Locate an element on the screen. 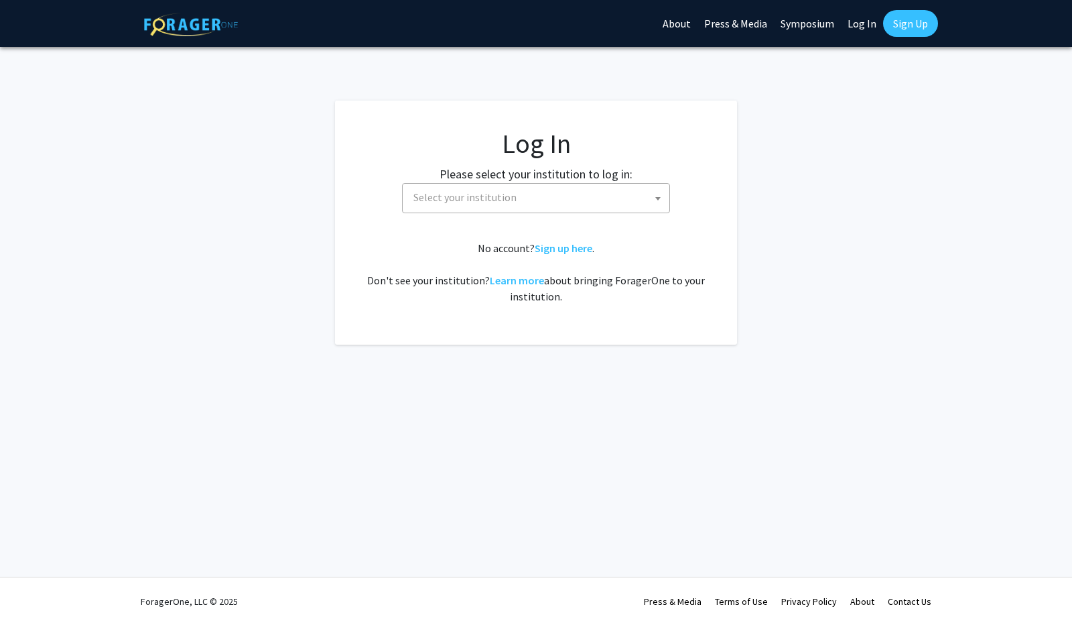  a: Terms of Use is located at coordinates (741, 601).